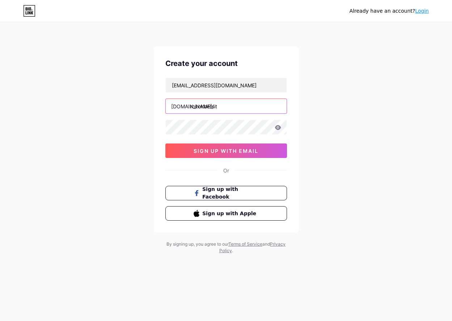  What do you see at coordinates (230, 193) in the screenshot?
I see `span: Sign up with Facebook` at bounding box center [230, 193].